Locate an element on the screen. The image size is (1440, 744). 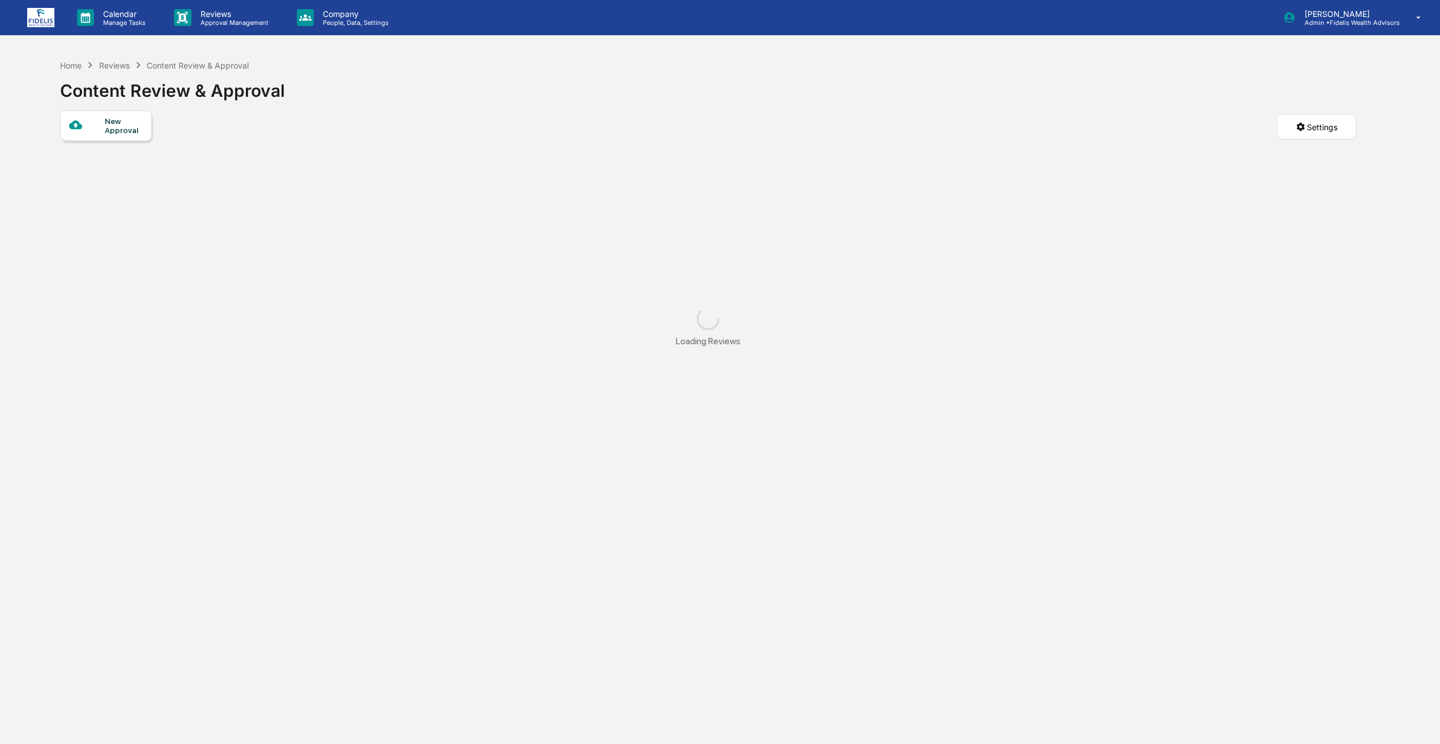
button: Settings is located at coordinates (1316, 127).